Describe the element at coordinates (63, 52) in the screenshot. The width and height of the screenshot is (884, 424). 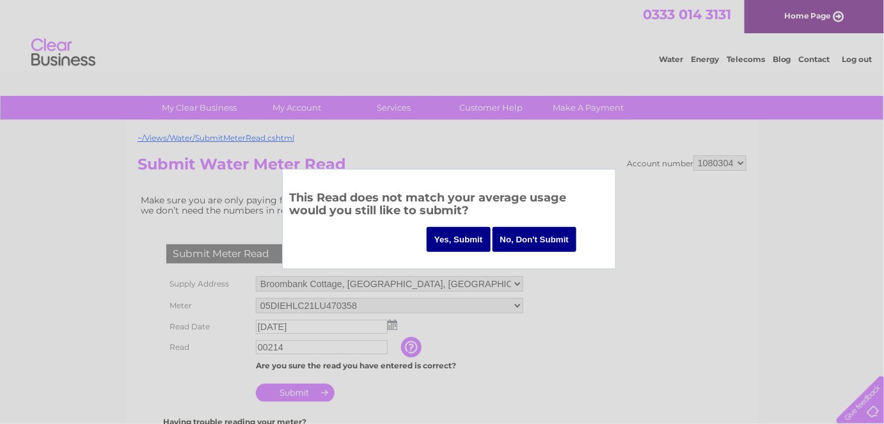
I see `img: logo.png` at that location.